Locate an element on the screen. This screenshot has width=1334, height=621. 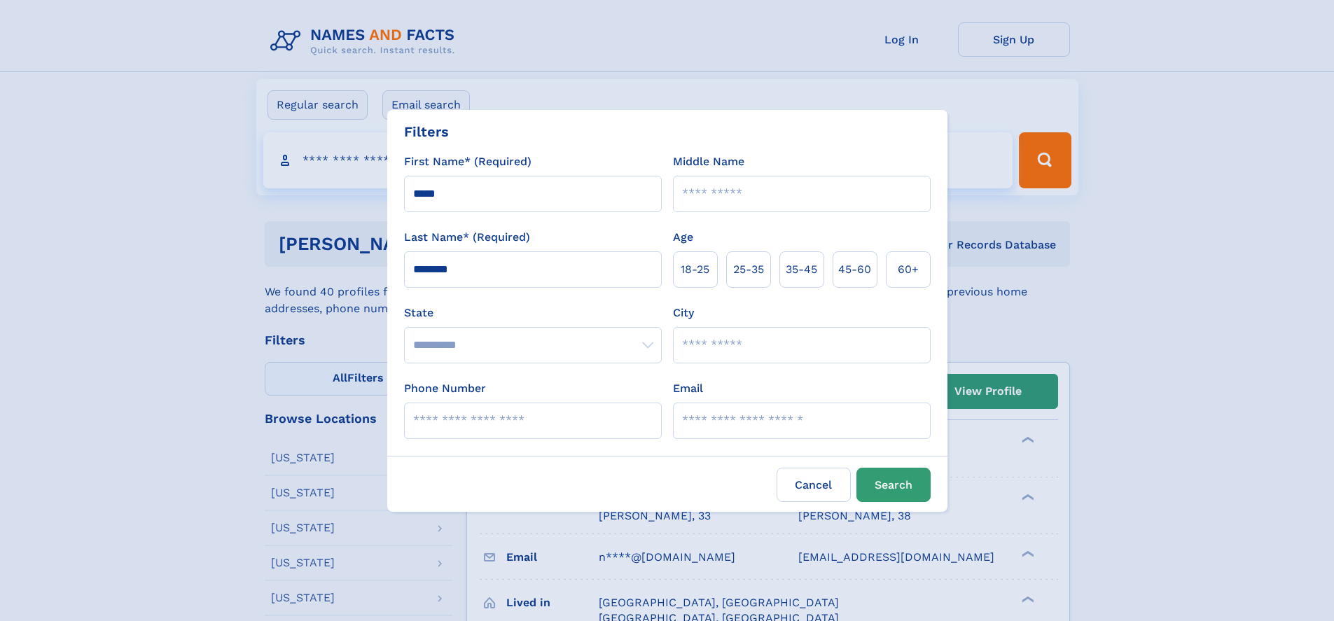
span: 25‑35 is located at coordinates (749, 270).